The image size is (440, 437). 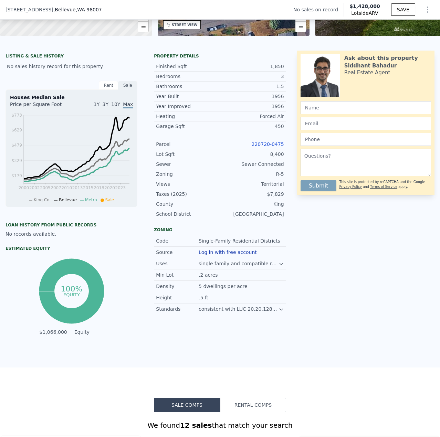 I want to click on tspan: $179, so click(x=17, y=176).